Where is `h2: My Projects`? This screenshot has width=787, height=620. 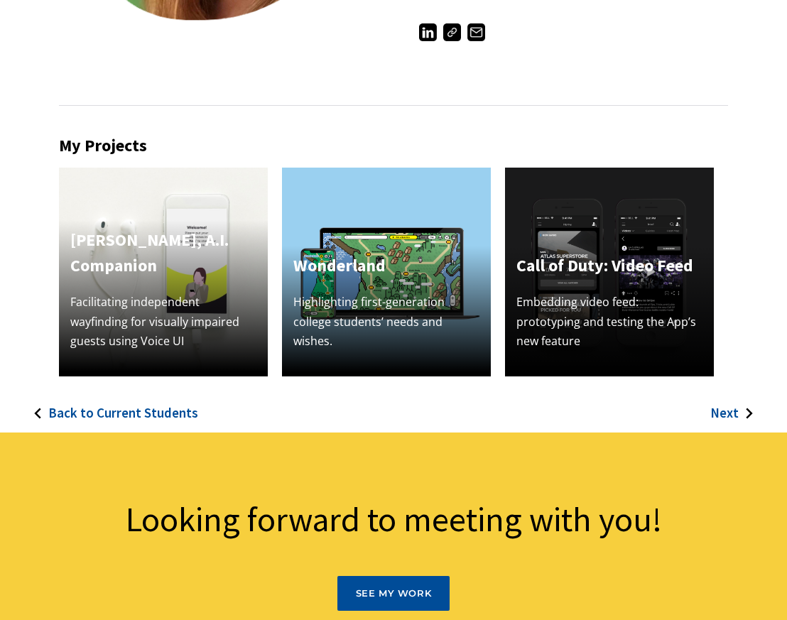 h2: My Projects is located at coordinates (394, 146).